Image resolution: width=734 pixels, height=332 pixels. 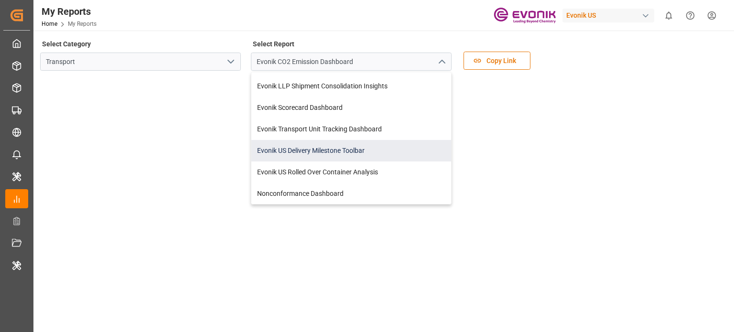 What do you see at coordinates (351, 172) in the screenshot?
I see `div: Evonik US Rolled Over Container Analysis` at bounding box center [351, 172].